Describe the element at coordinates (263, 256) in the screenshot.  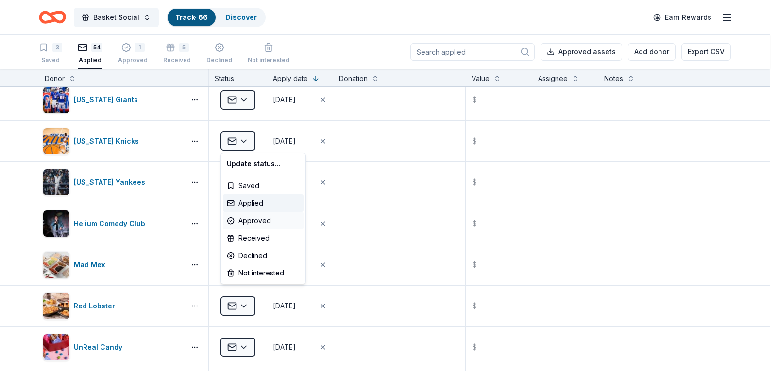
I see `div: Declined` at that location.